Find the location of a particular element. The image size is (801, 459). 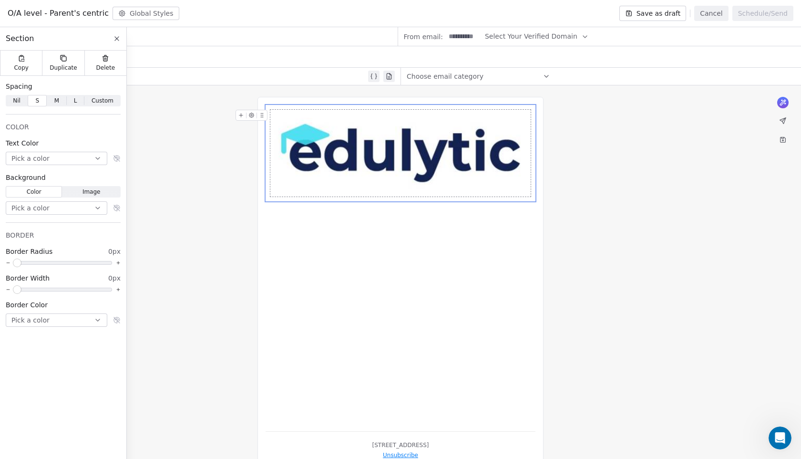

span: Section is located at coordinates (20, 39).